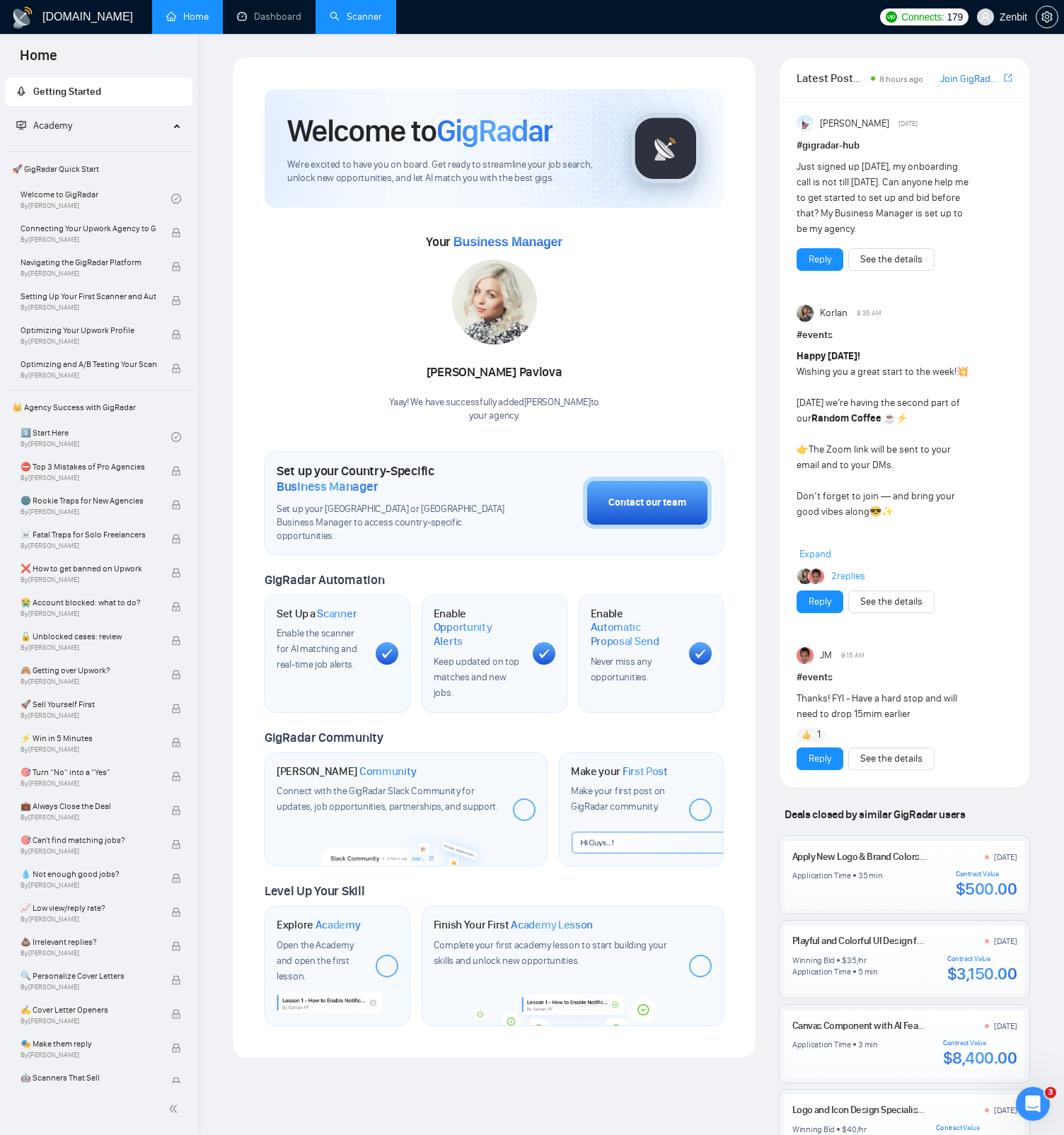  I want to click on div: 35, so click(852, 960).